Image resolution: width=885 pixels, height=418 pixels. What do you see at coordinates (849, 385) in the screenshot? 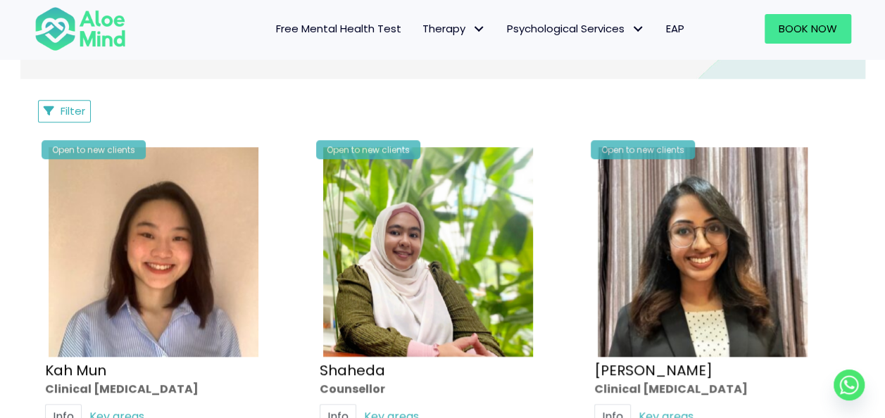
I see `a: Whatsapp` at bounding box center [849, 385].